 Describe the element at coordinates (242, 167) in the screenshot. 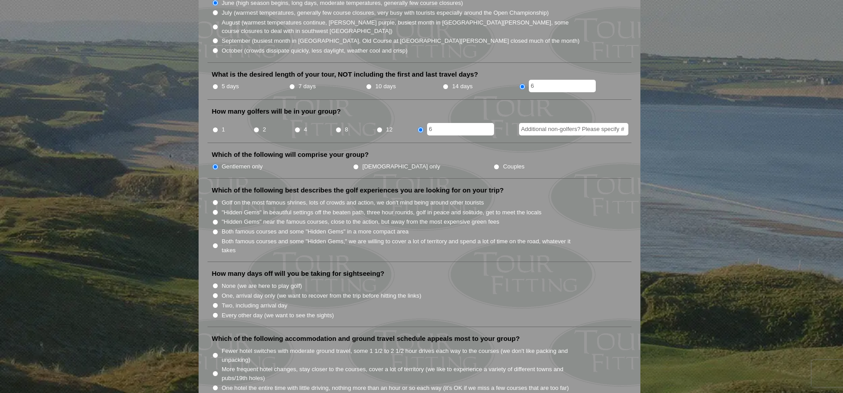

I see `label: Gentlemen only` at that location.